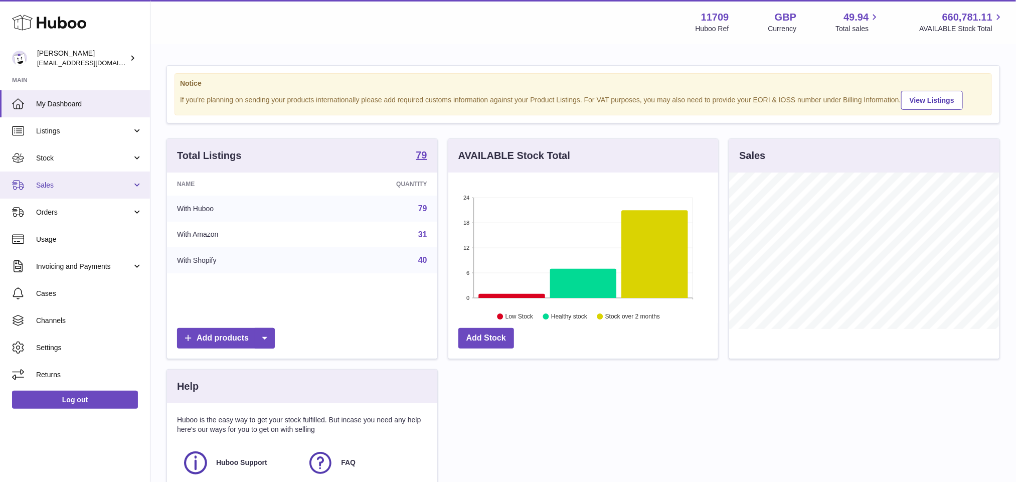 Image resolution: width=1016 pixels, height=482 pixels. Describe the element at coordinates (20, 58) in the screenshot. I see `img: admin@talkingpointcards.com` at that location.